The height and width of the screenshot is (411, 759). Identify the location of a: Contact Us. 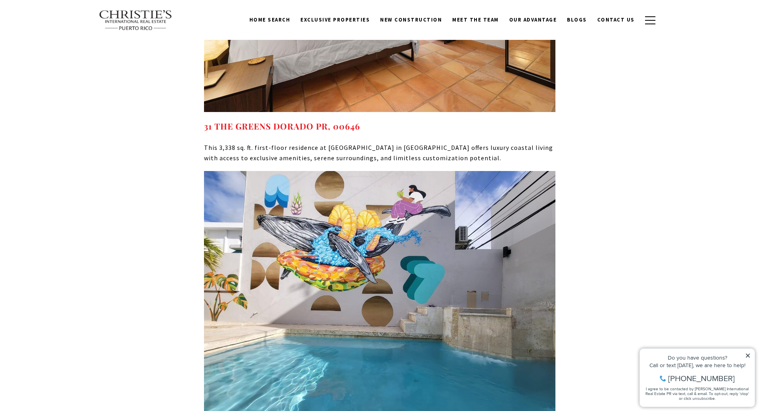
(616, 20).